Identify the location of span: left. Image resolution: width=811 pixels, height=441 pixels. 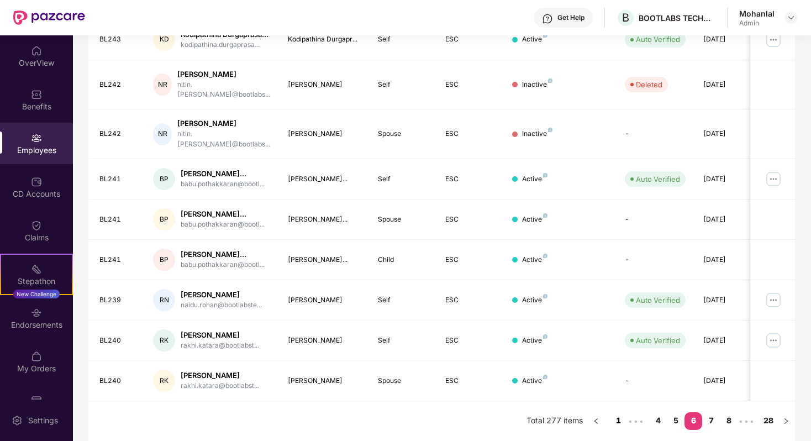
(596, 421).